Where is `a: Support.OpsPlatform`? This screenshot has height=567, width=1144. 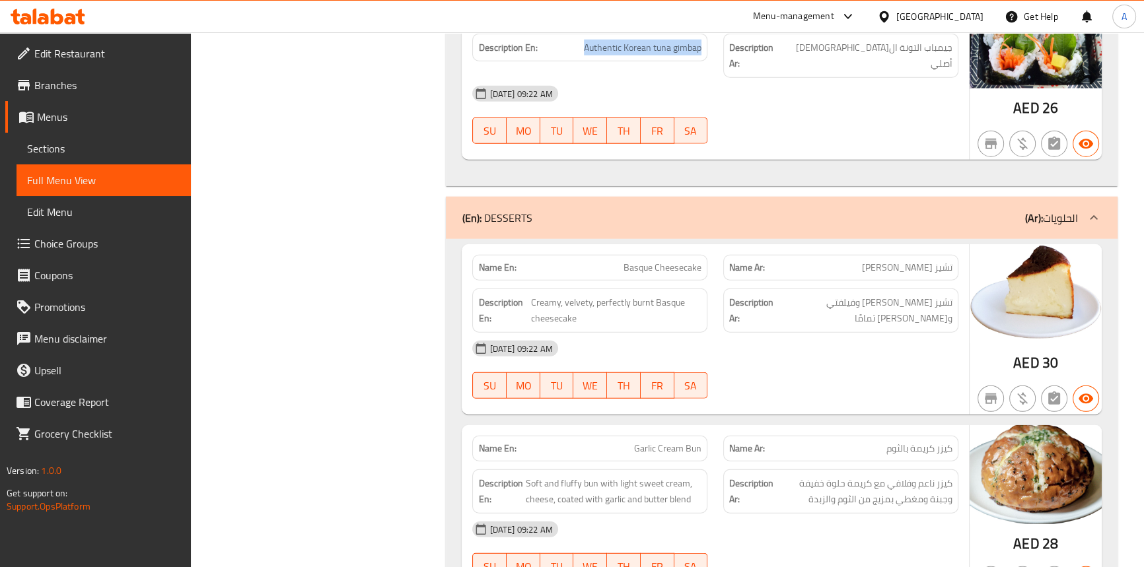
a: Support.OpsPlatform is located at coordinates (48, 507).